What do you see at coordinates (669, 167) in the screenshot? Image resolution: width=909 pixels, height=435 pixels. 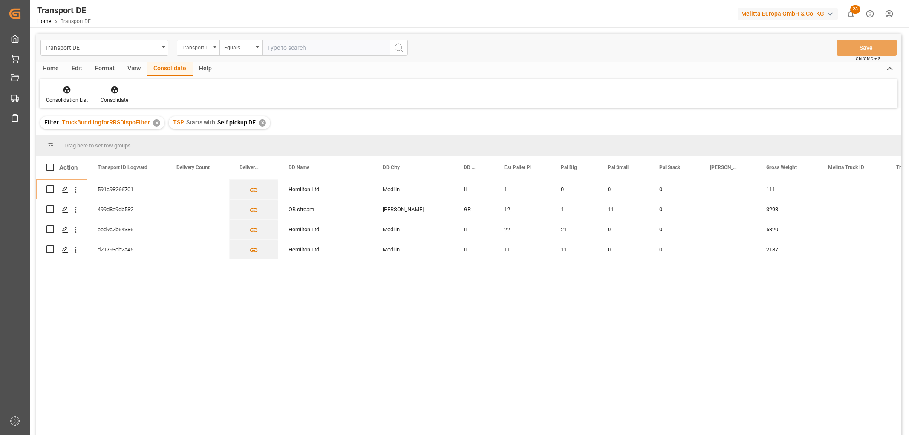 I see `span: Pal Stack` at bounding box center [669, 167].